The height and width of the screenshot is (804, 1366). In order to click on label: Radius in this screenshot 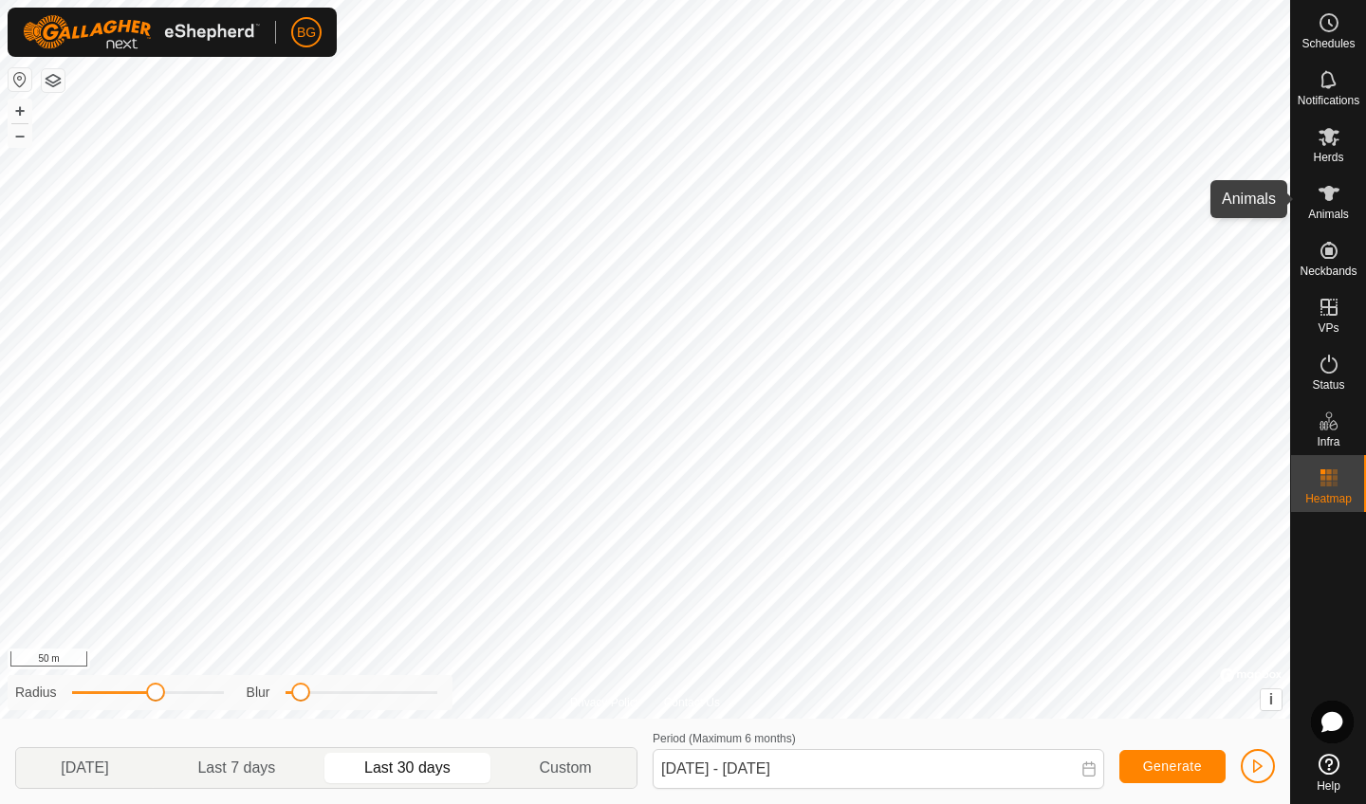, I will do `click(36, 693)`.